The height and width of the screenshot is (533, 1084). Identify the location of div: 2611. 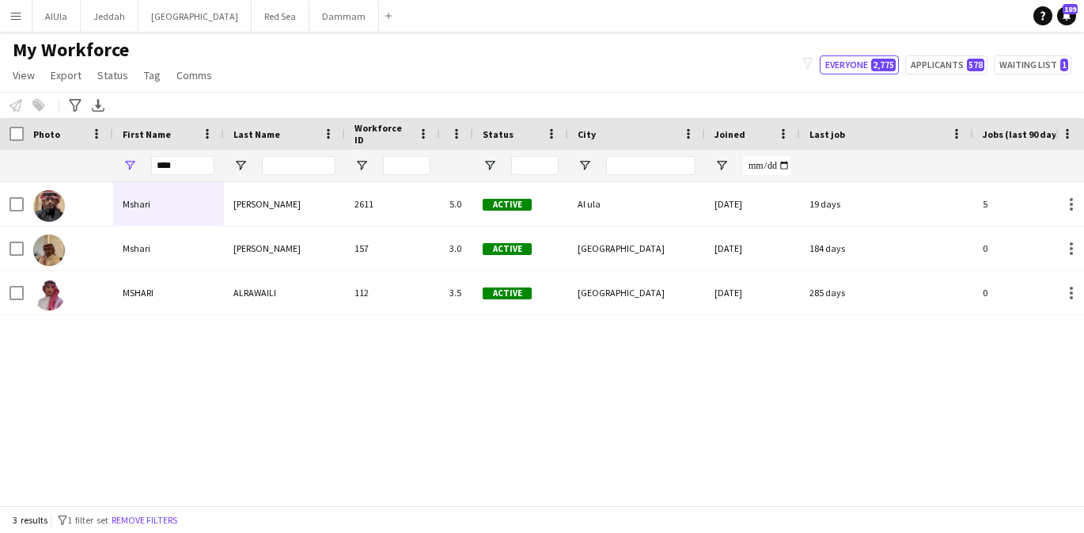
(393, 203).